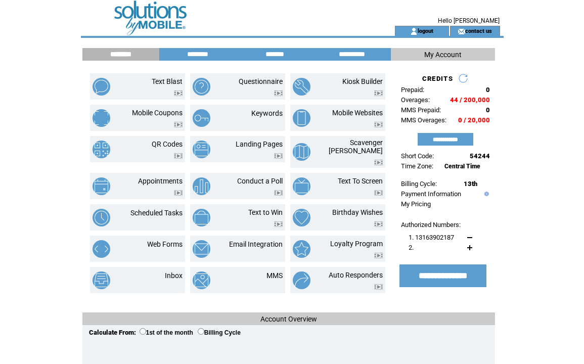 The height and width of the screenshot is (364, 584). I want to click on a: Landing Pages, so click(259, 144).